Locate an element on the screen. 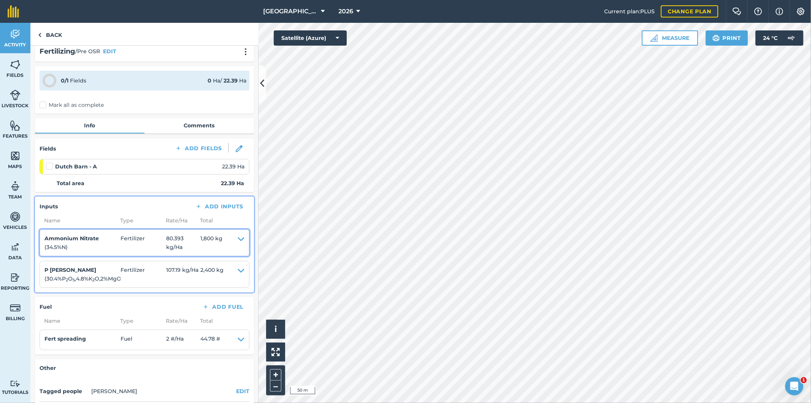  h4: Ammonium Nitrate is located at coordinates (83, 238).